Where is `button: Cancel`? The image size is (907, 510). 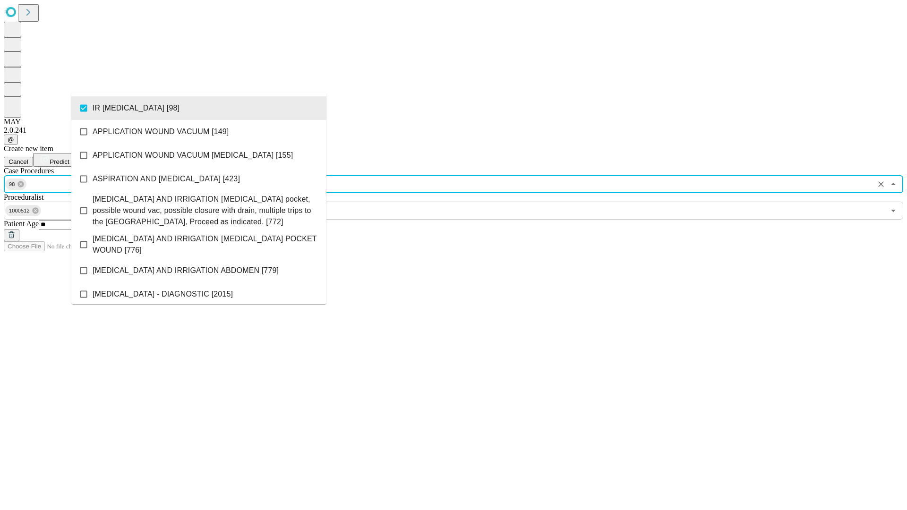
button: Cancel is located at coordinates (18, 162).